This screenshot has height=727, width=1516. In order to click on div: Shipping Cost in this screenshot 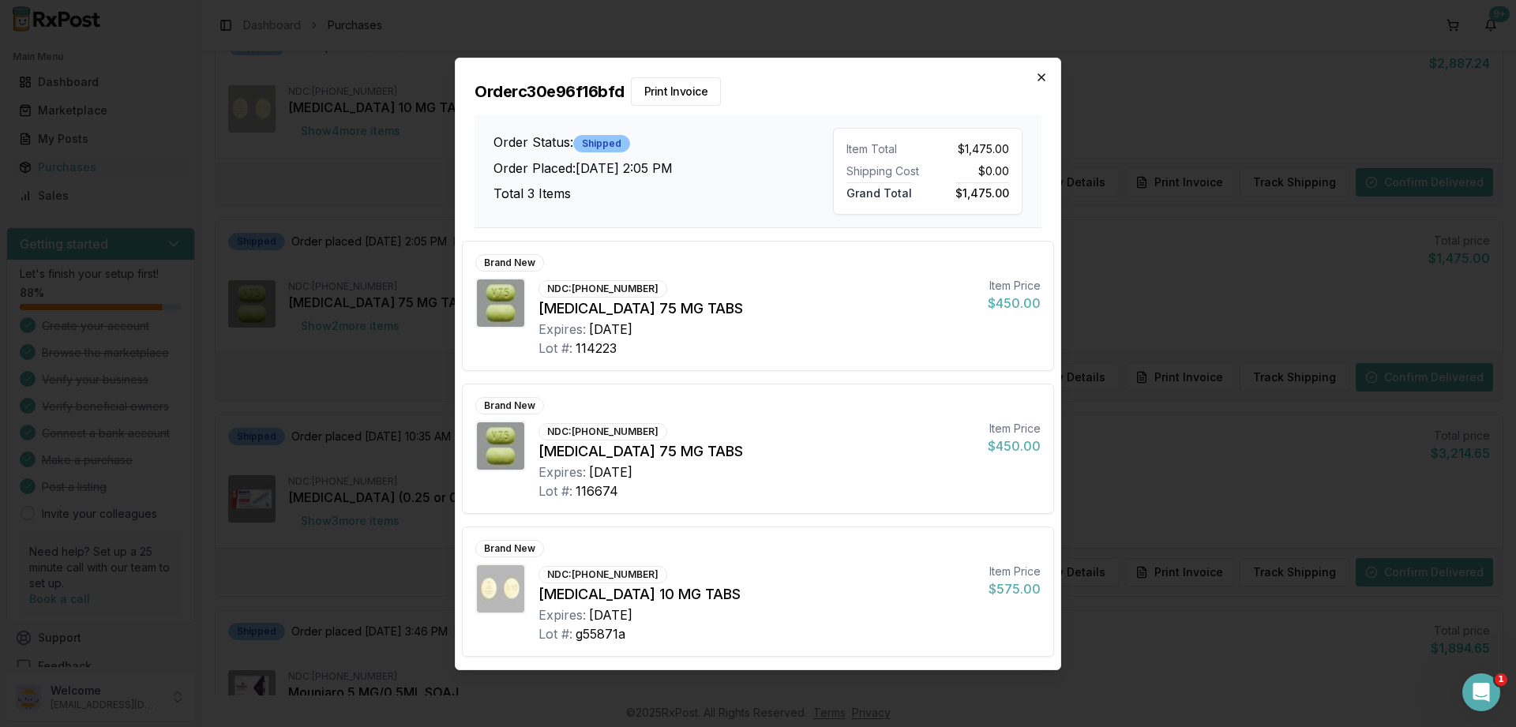, I will do `click(884, 171)`.